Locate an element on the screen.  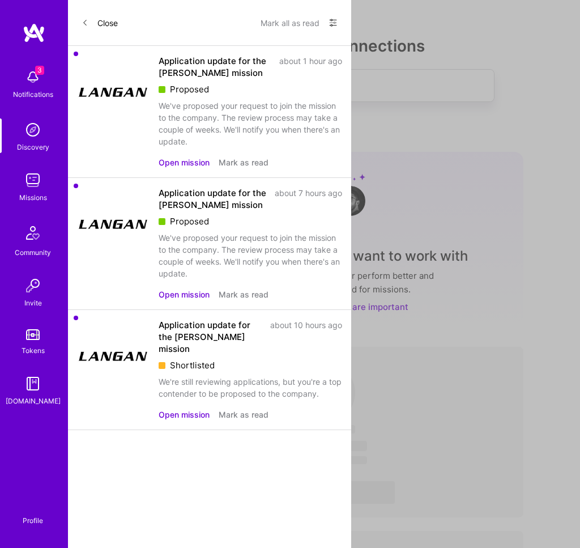
div: Profile is located at coordinates (33, 519).